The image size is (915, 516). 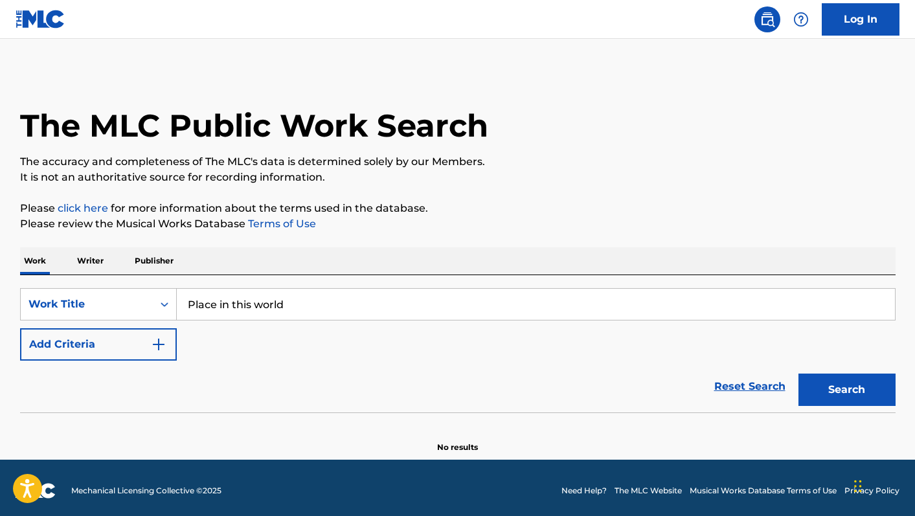 What do you see at coordinates (763, 491) in the screenshot?
I see `a: Musical Works Database Terms of Use` at bounding box center [763, 491].